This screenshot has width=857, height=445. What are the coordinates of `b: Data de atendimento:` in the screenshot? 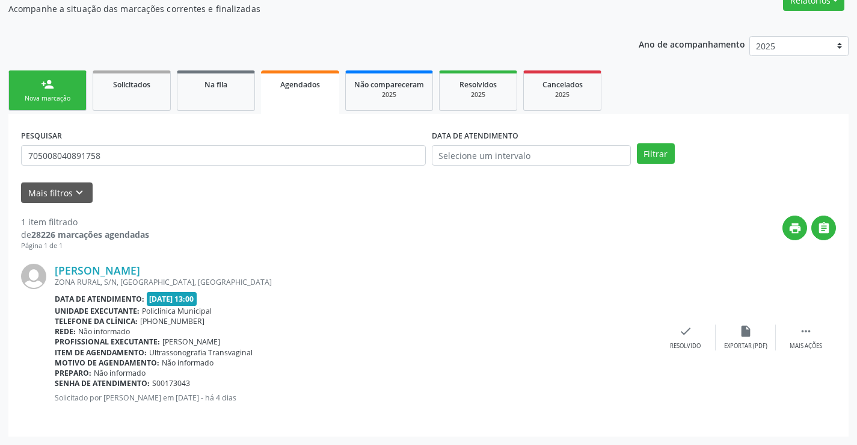 It's located at (99, 298).